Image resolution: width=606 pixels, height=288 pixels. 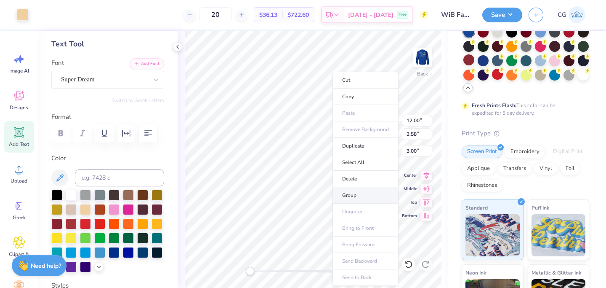 What do you see at coordinates (19, 257) in the screenshot?
I see `span: Clipart & logos` at bounding box center [19, 257].